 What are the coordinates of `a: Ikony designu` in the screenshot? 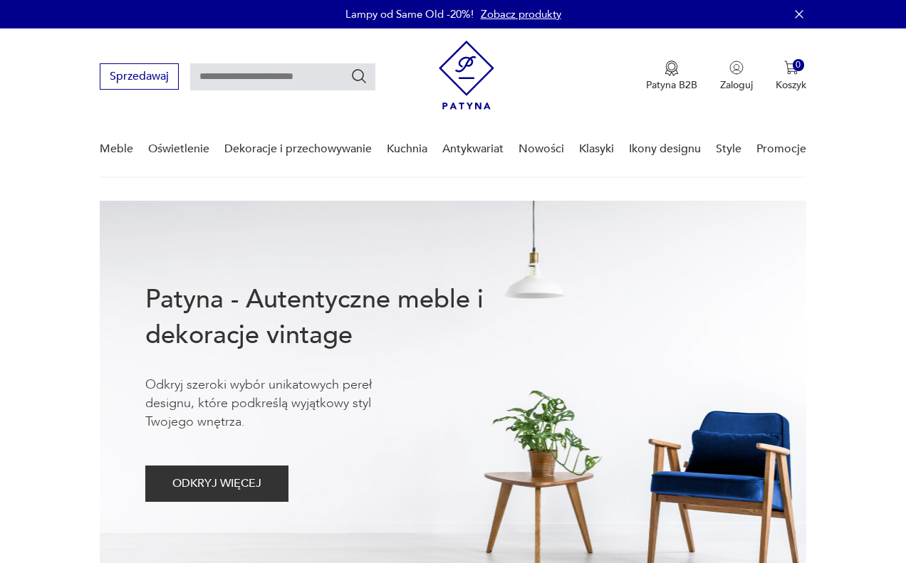 It's located at (664, 149).